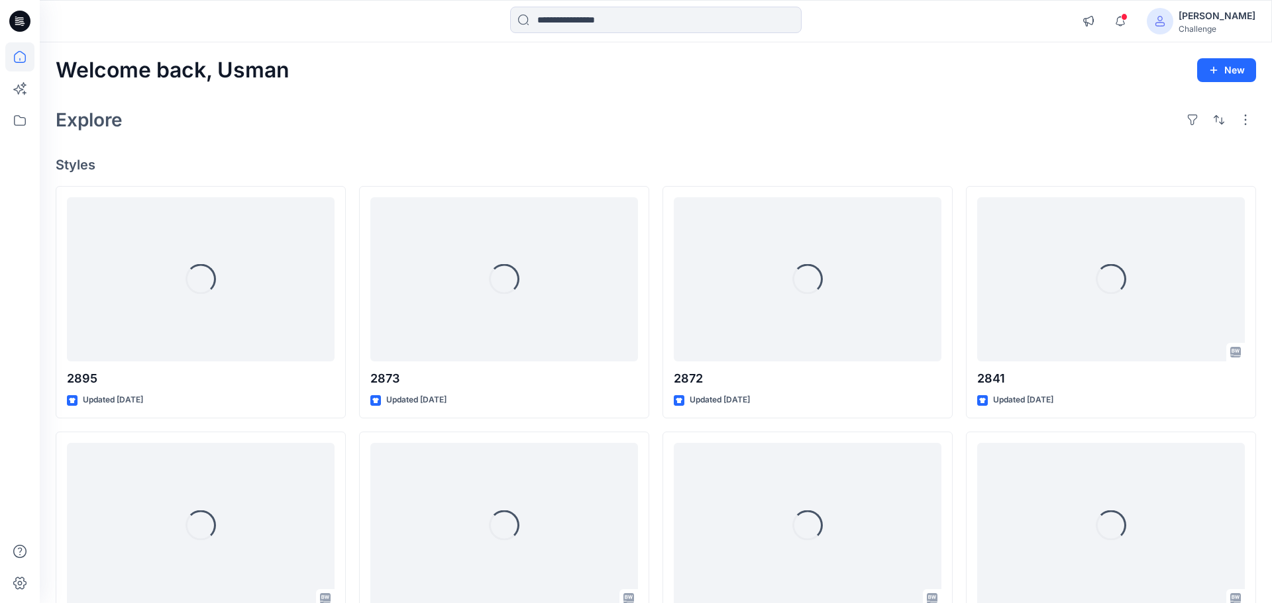 This screenshot has width=1272, height=603. What do you see at coordinates (656, 165) in the screenshot?
I see `h4: Styles` at bounding box center [656, 165].